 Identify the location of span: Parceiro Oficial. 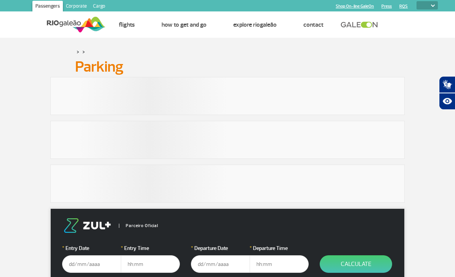
(138, 225).